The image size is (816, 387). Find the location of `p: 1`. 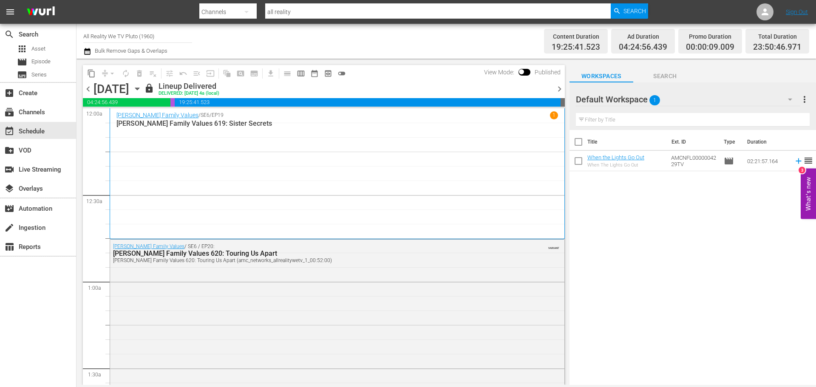

p: 1 is located at coordinates (554, 115).